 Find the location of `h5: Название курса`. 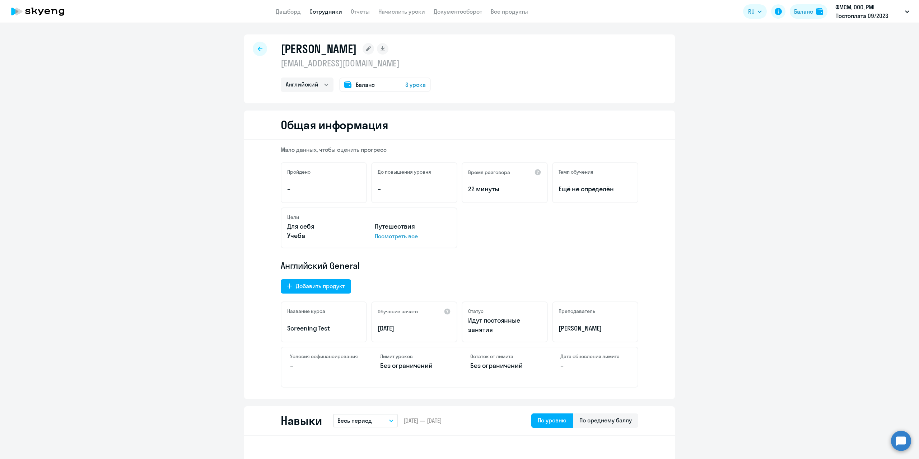

h5: Название курса is located at coordinates (306, 311).